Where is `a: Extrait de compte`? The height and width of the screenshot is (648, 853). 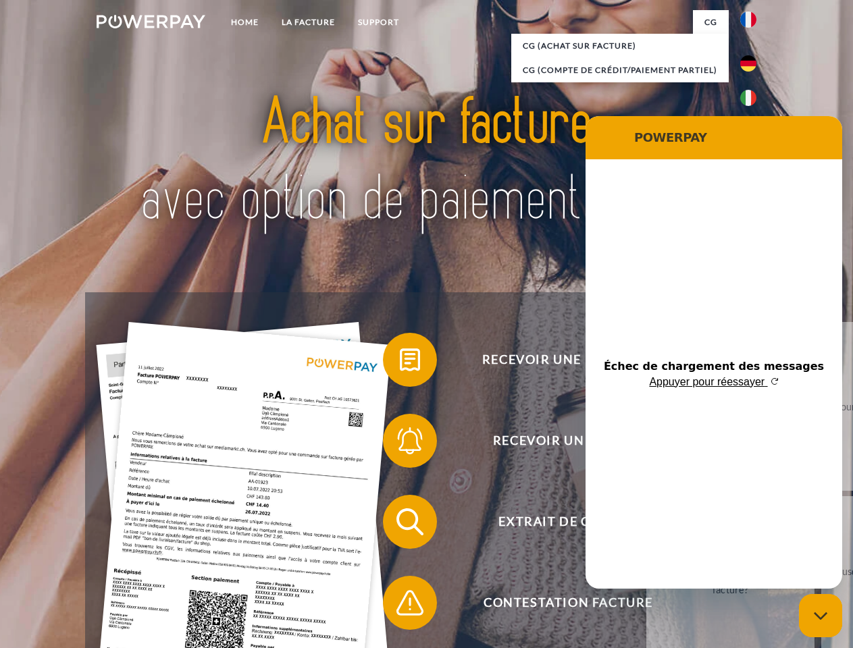 a: Extrait de compte is located at coordinates (558, 522).